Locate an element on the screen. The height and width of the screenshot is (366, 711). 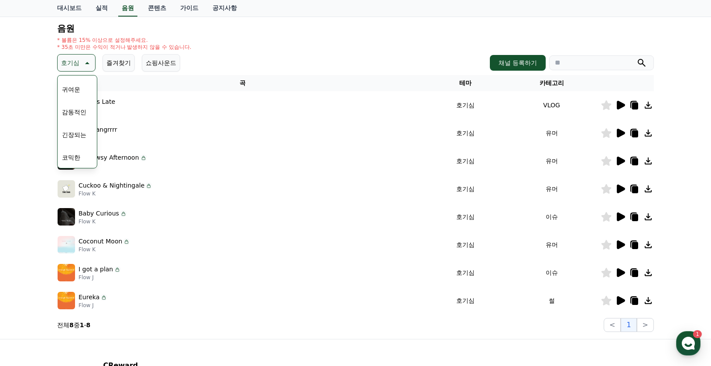
a: 설정 is located at coordinates (140, 288).